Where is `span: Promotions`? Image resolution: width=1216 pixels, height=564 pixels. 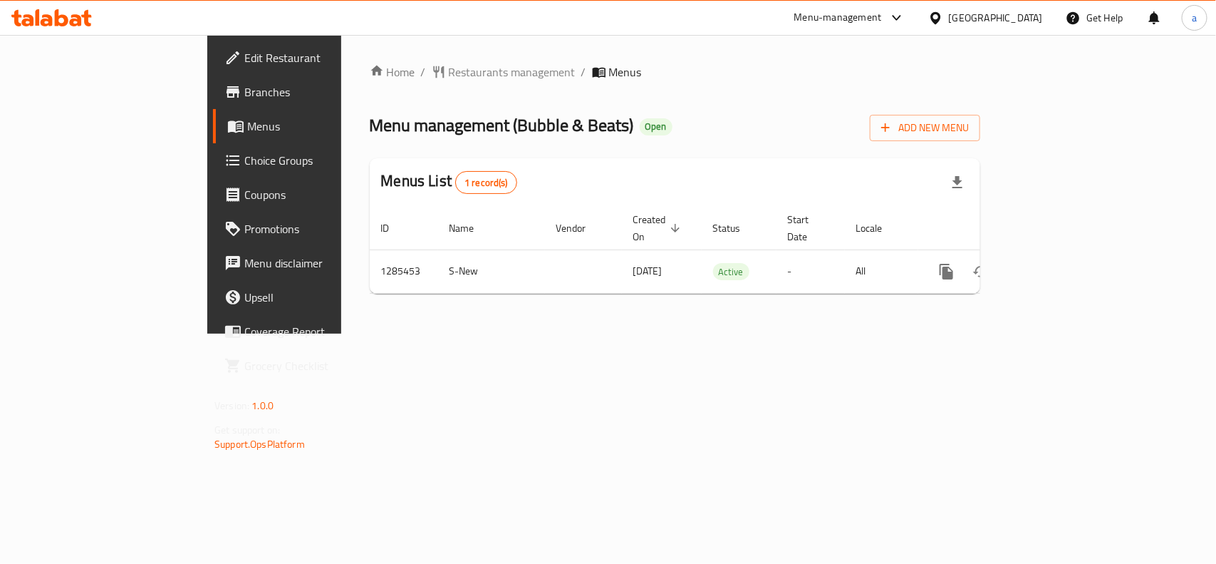 span: Promotions is located at coordinates (321, 229).